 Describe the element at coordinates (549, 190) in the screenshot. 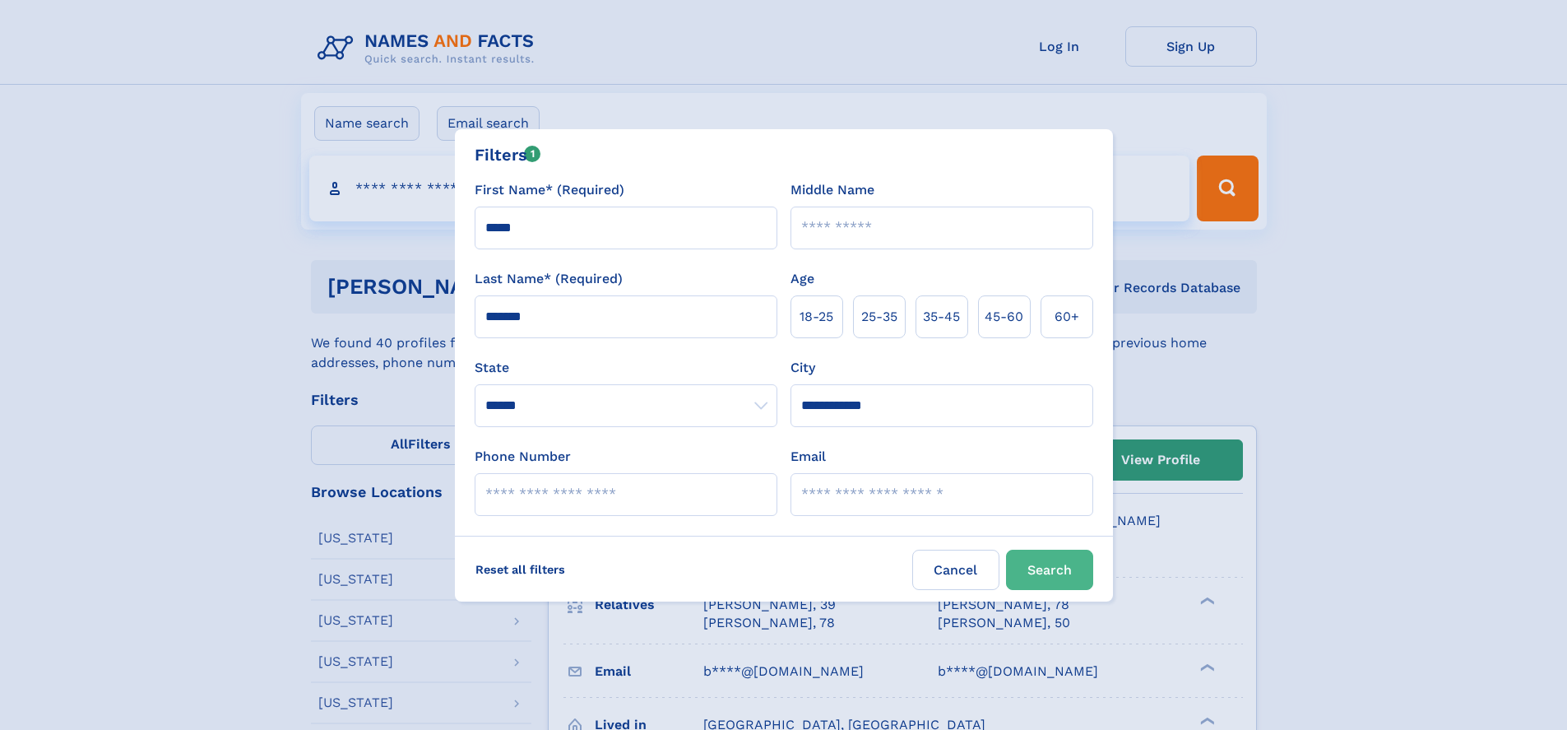

I see `label: First Name* (Required)` at that location.